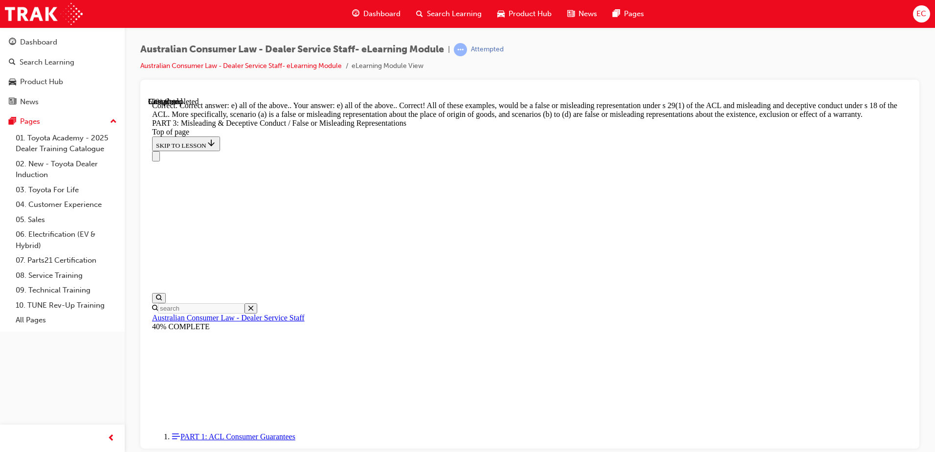 Image resolution: width=935 pixels, height=452 pixels. What do you see at coordinates (524, 14) in the screenshot?
I see `a: car-iconProduct Hub` at bounding box center [524, 14].